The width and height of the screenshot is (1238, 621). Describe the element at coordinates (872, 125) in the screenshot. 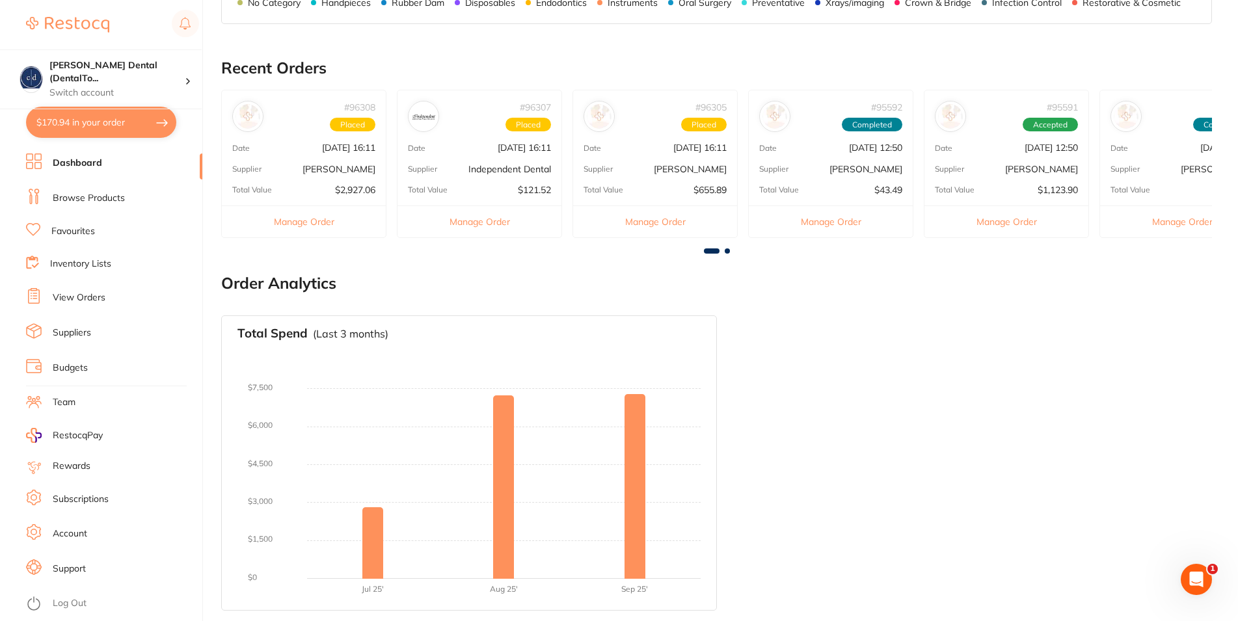

I see `span: Completed` at that location.